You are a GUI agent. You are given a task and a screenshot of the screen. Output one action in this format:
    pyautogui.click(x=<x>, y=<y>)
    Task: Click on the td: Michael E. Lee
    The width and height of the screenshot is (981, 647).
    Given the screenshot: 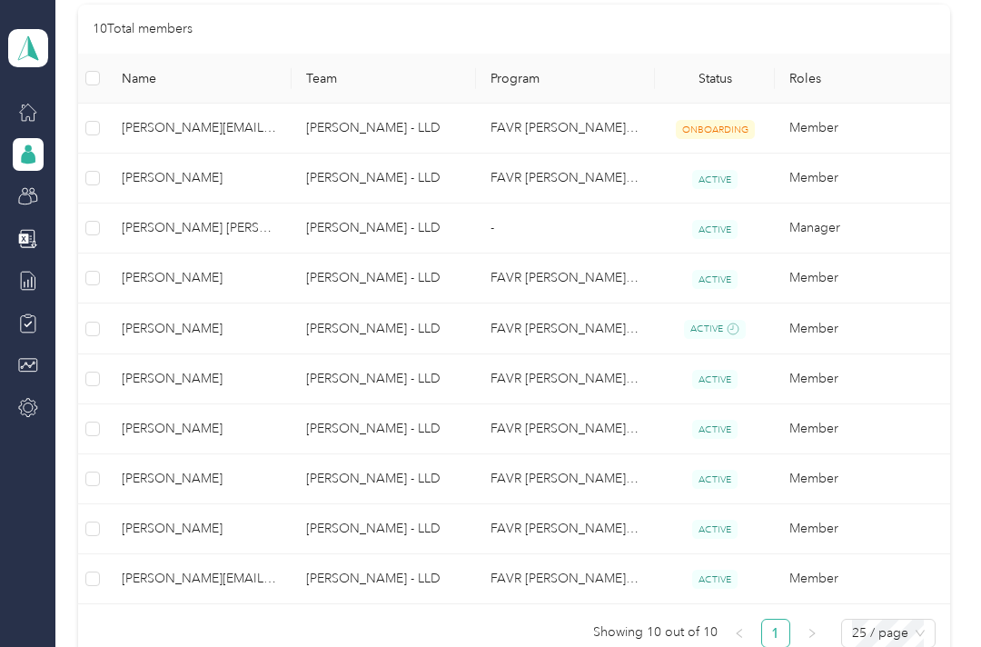 What is the action you would take?
    pyautogui.click(x=199, y=178)
    